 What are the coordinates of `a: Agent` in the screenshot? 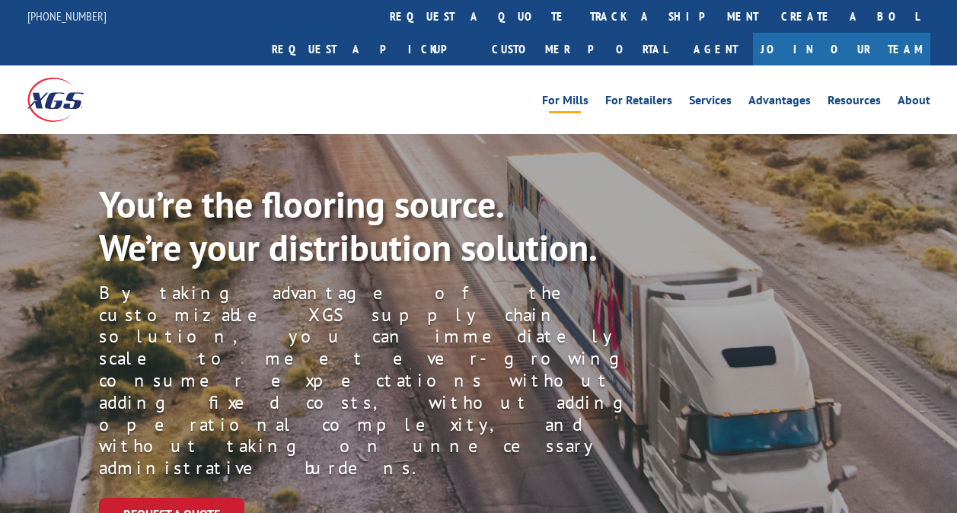 It's located at (715, 49).